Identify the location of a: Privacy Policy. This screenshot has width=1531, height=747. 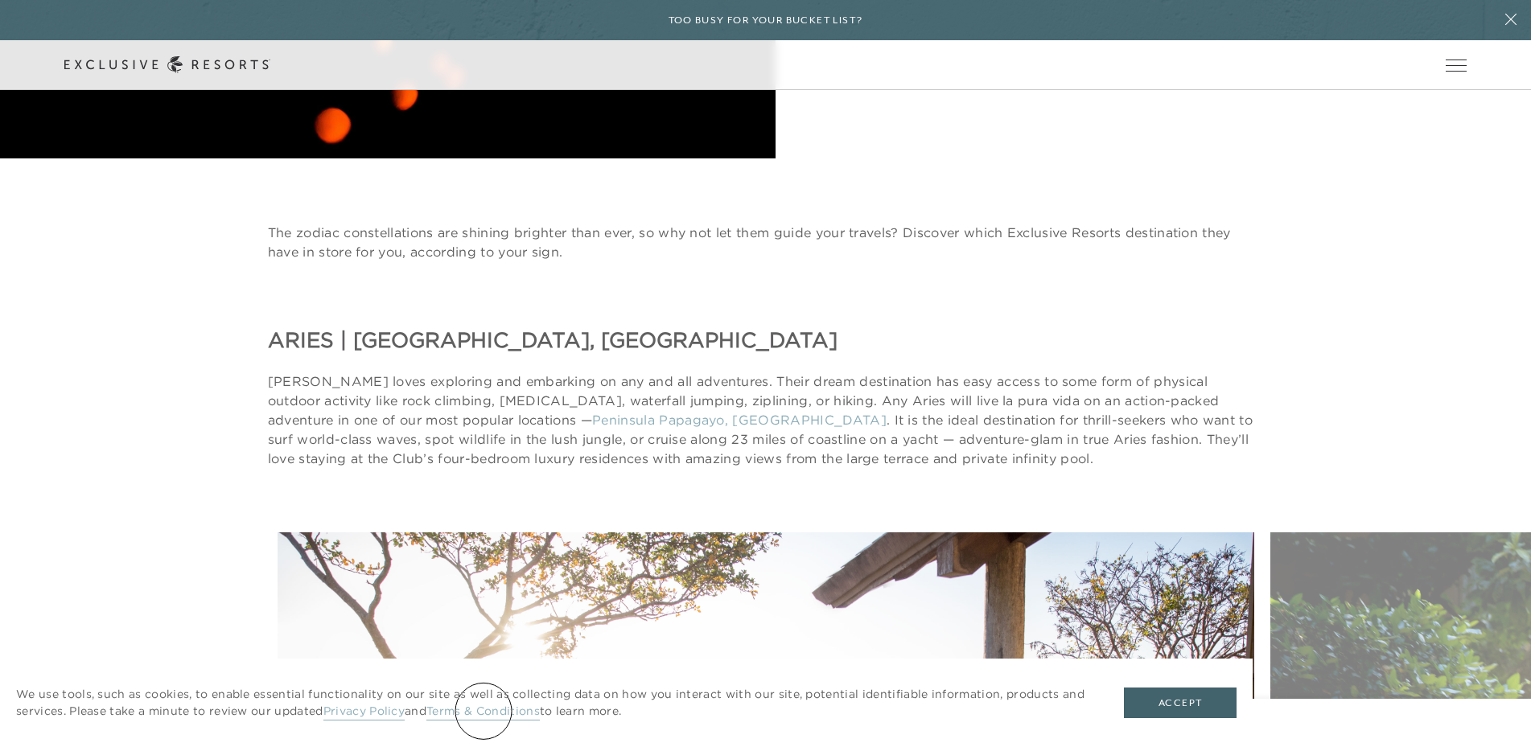
(364, 712).